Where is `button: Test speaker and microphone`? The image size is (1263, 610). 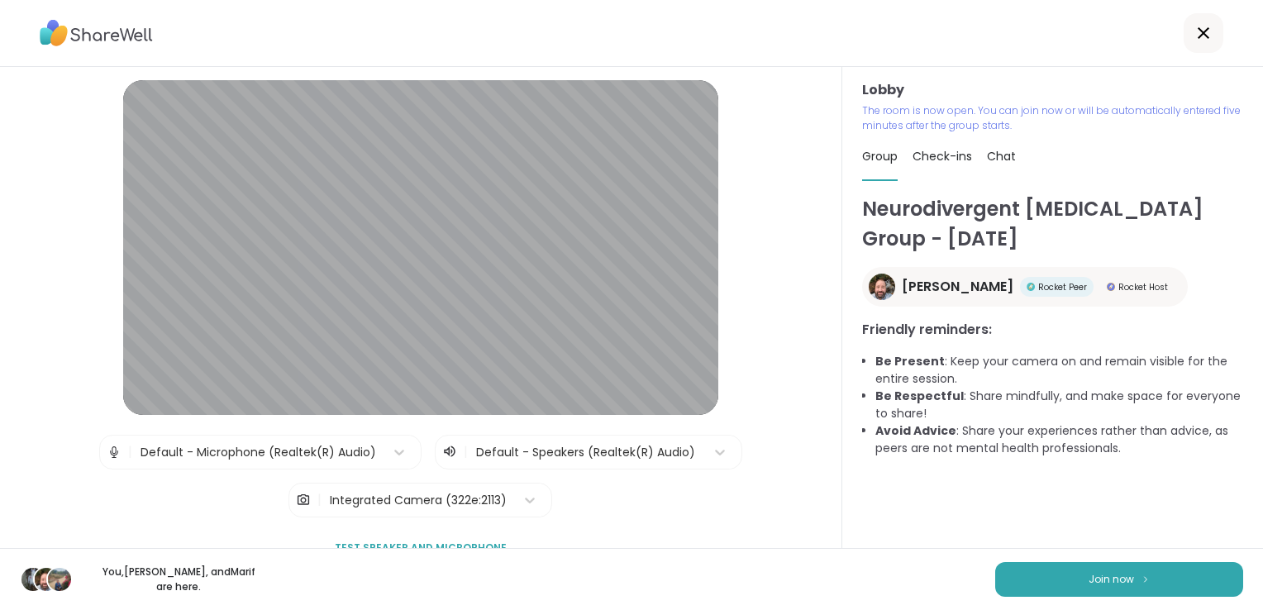 button: Test speaker and microphone is located at coordinates (421, 548).